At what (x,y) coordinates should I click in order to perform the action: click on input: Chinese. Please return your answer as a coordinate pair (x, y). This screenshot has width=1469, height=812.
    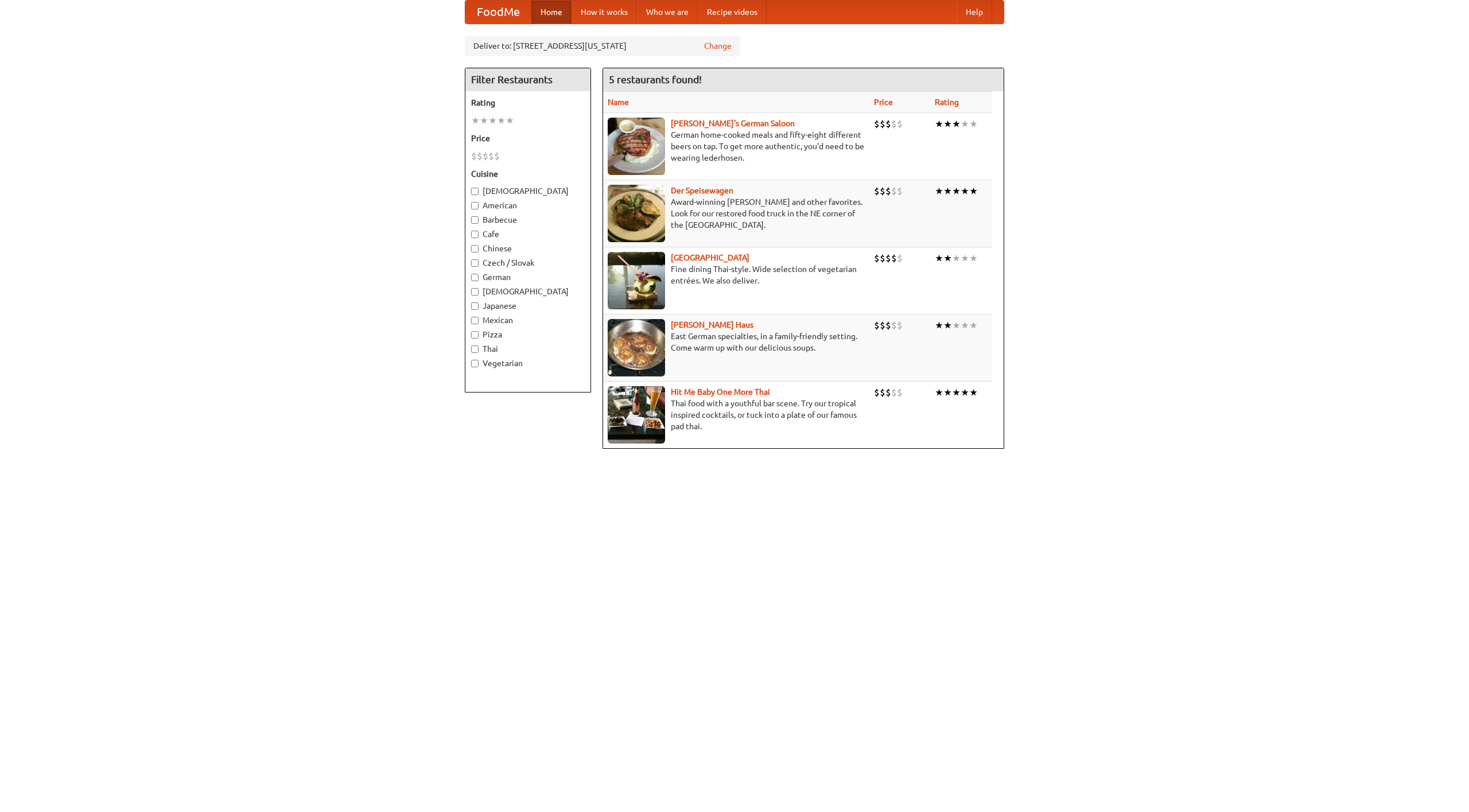
    Looking at the image, I should click on (475, 248).